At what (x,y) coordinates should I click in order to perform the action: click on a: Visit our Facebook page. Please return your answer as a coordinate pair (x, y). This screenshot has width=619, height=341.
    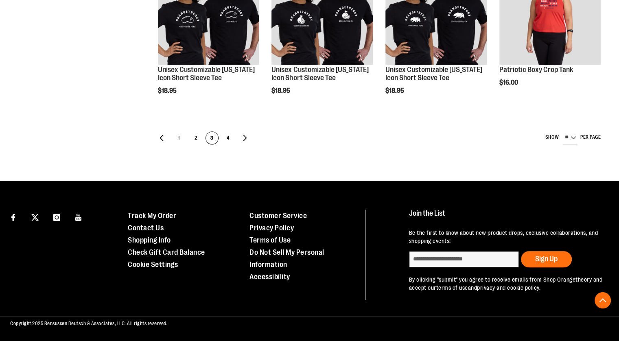
    Looking at the image, I should click on (13, 217).